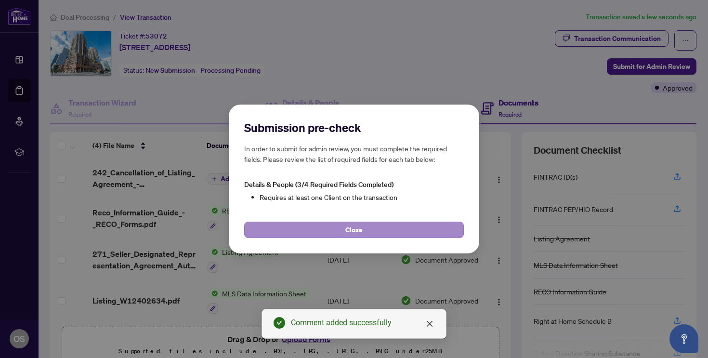 The width and height of the screenshot is (708, 358). Describe the element at coordinates (279, 323) in the screenshot. I see `span: check-circle` at that location.